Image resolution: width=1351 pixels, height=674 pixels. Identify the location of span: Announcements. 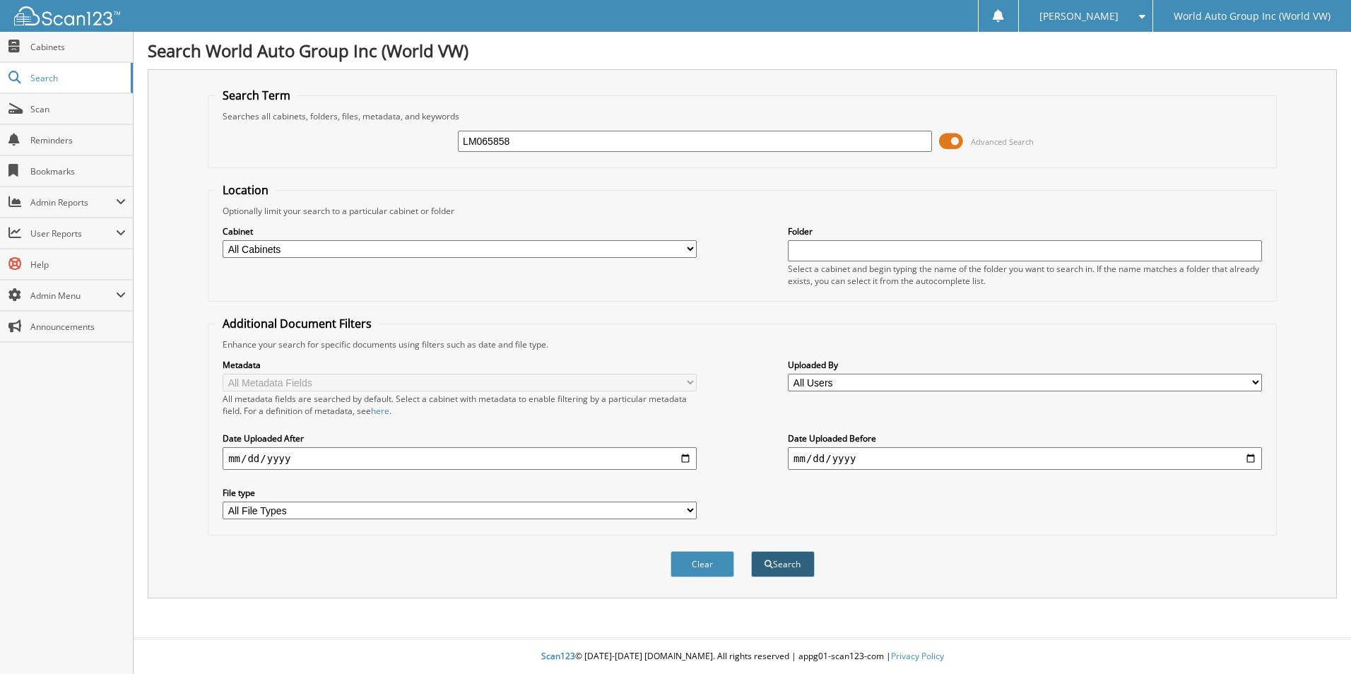
(78, 326).